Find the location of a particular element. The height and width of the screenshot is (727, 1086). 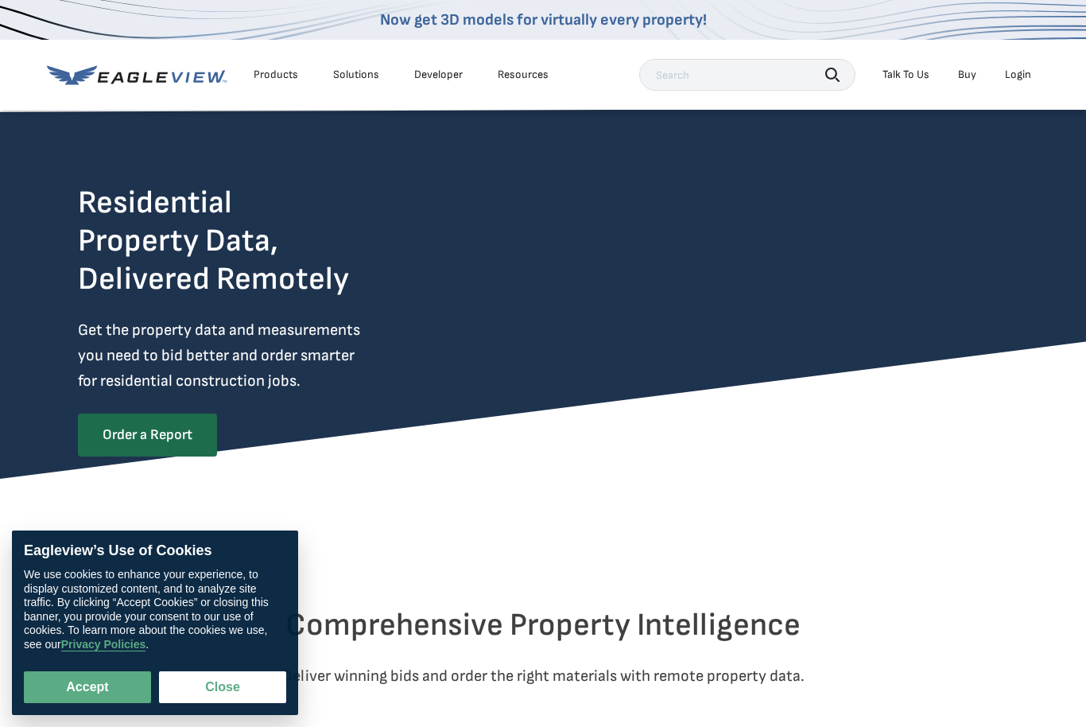

div: Talk To Us is located at coordinates (906, 75).